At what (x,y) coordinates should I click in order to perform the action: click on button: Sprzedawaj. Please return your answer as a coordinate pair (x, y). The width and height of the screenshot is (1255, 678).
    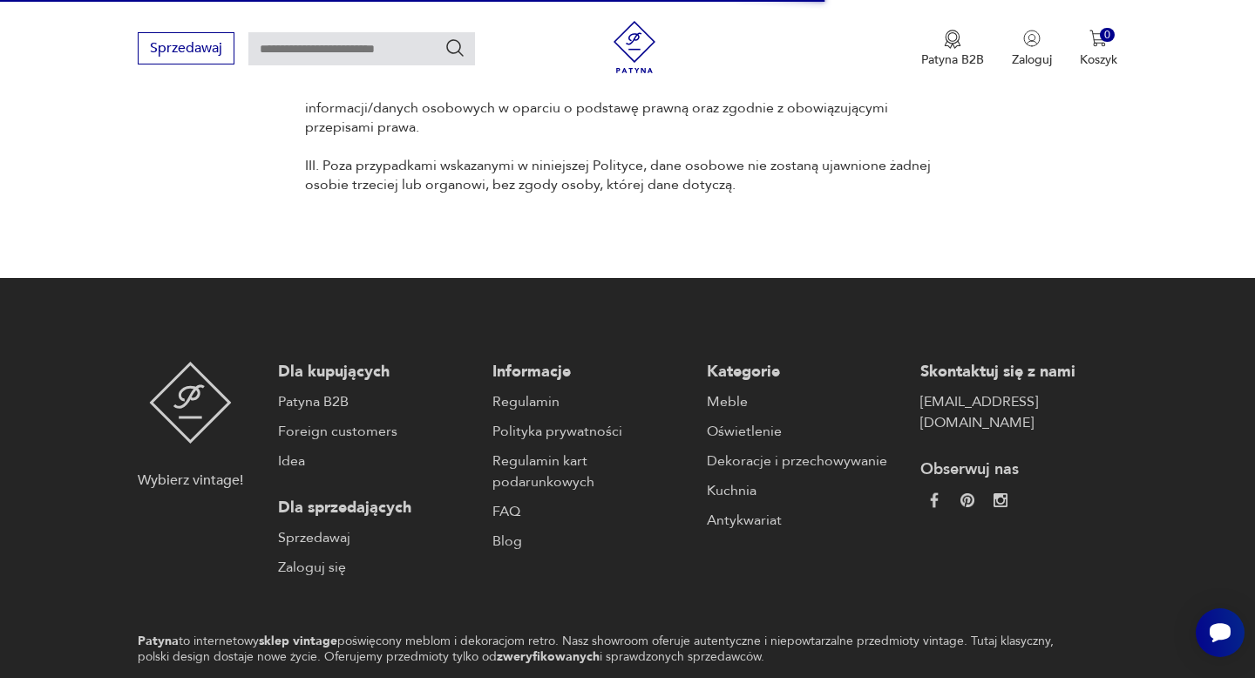
    Looking at the image, I should click on (186, 48).